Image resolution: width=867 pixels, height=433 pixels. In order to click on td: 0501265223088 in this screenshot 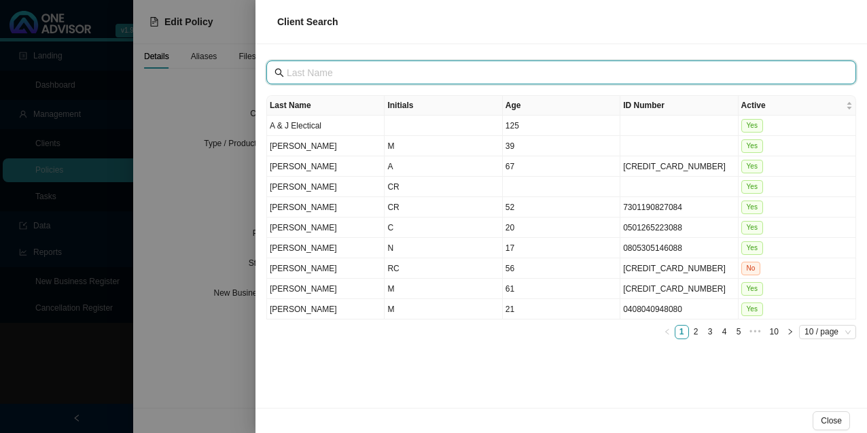, I will do `click(679, 228)`.